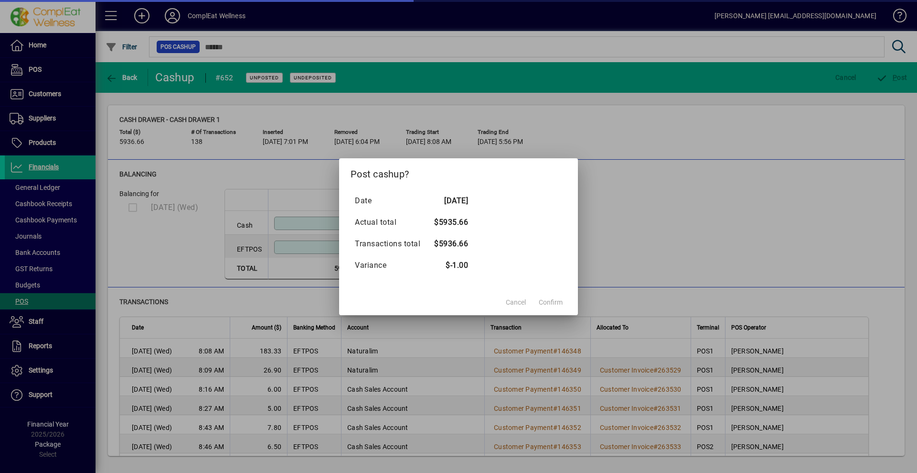 This screenshot has width=917, height=473. What do you see at coordinates (392, 265) in the screenshot?
I see `td: Variance` at bounding box center [392, 265].